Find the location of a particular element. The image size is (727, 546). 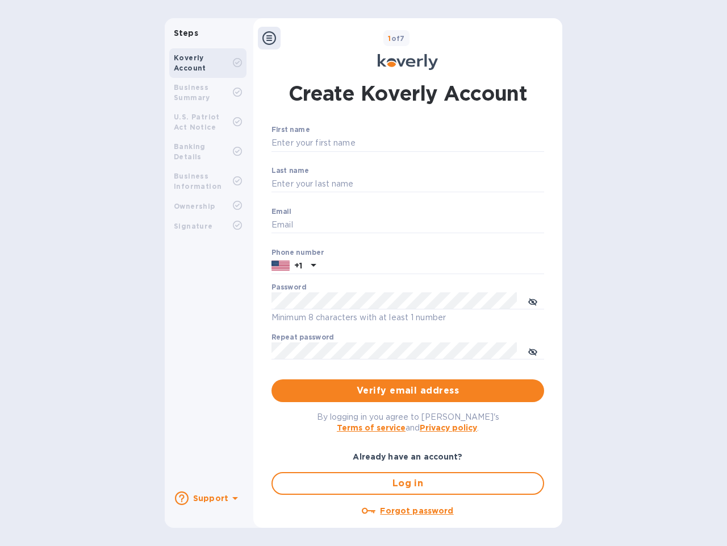

b: Business Information is located at coordinates (198, 181).